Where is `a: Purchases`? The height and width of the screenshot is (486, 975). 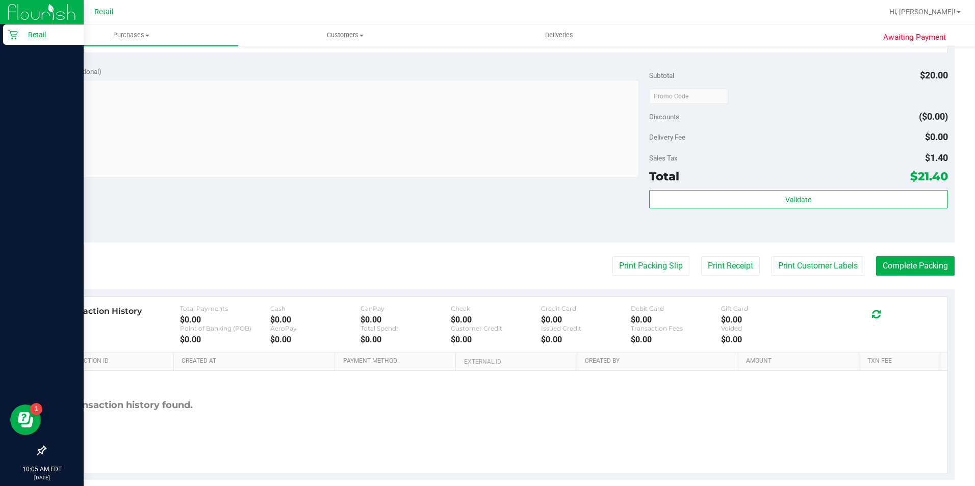
a: Purchases is located at coordinates (131, 35).